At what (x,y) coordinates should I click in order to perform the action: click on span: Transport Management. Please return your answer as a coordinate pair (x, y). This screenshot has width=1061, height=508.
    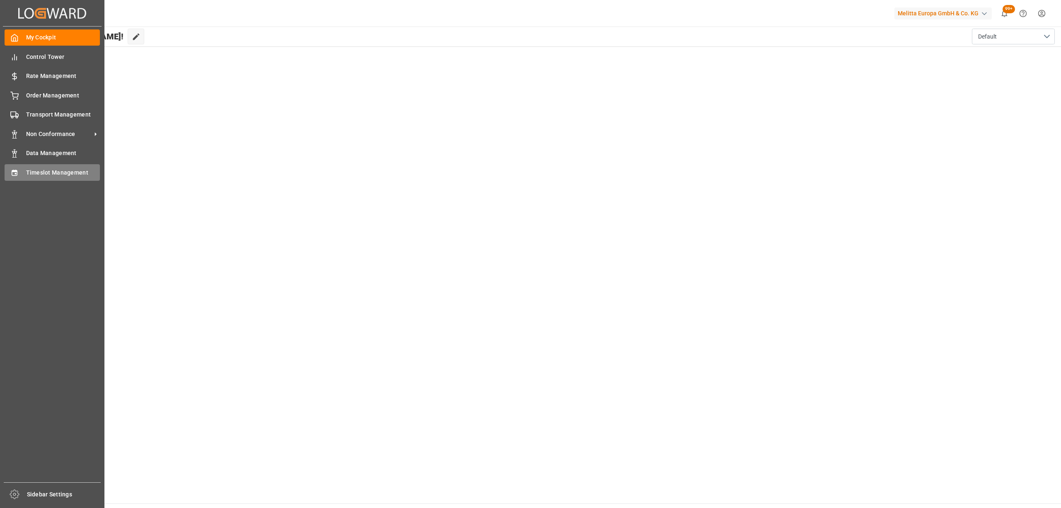
    Looking at the image, I should click on (63, 114).